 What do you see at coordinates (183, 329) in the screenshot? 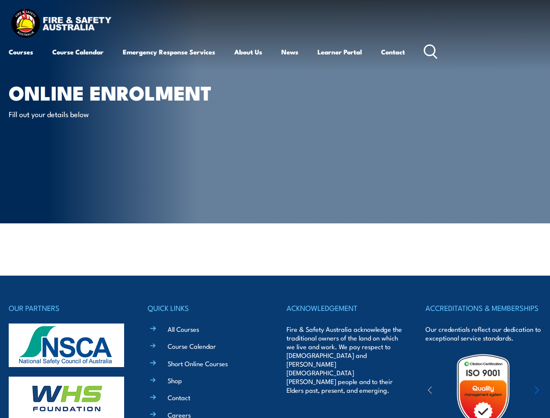
I see `a: All Courses` at bounding box center [183, 329].